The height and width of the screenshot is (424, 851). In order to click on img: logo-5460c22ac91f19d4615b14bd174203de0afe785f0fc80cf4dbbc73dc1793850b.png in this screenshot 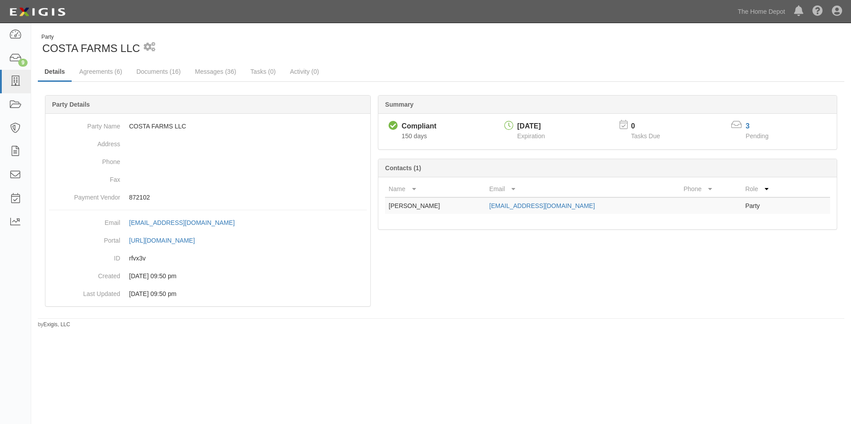, I will do `click(37, 12)`.